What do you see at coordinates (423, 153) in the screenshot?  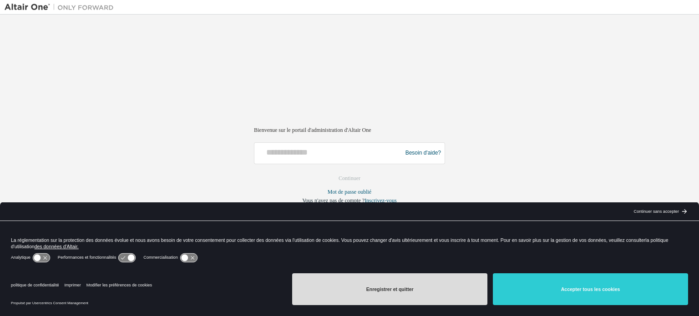 I see `font: Besoin d'aide?` at bounding box center [423, 153].